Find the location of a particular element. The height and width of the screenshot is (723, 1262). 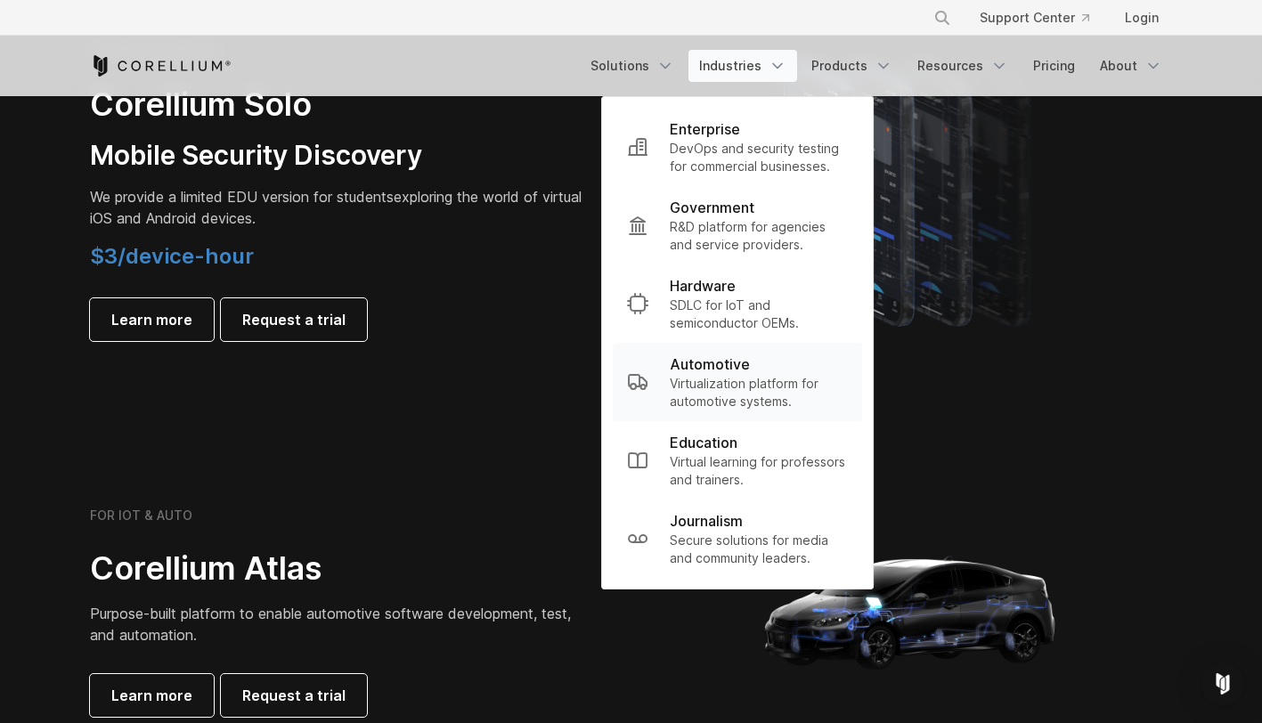

p: Enterprise is located at coordinates (704, 129).